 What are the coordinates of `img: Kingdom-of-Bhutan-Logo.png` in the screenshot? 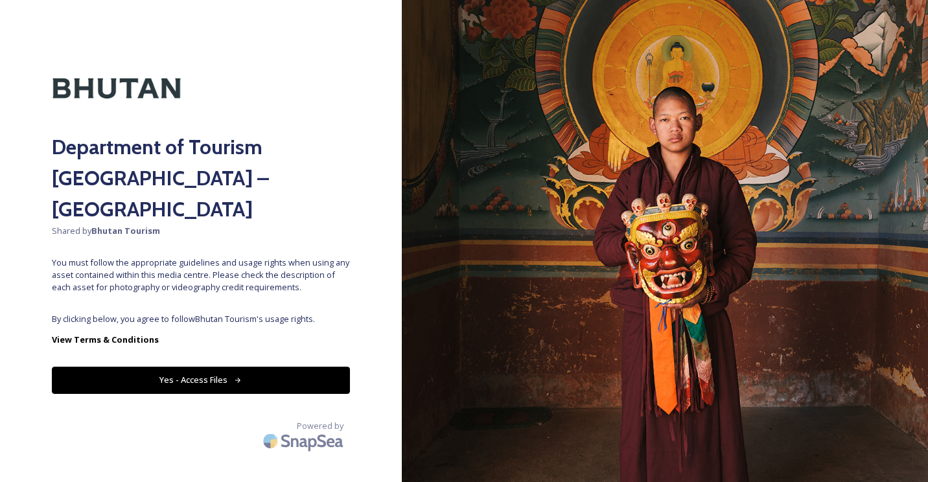 It's located at (117, 88).